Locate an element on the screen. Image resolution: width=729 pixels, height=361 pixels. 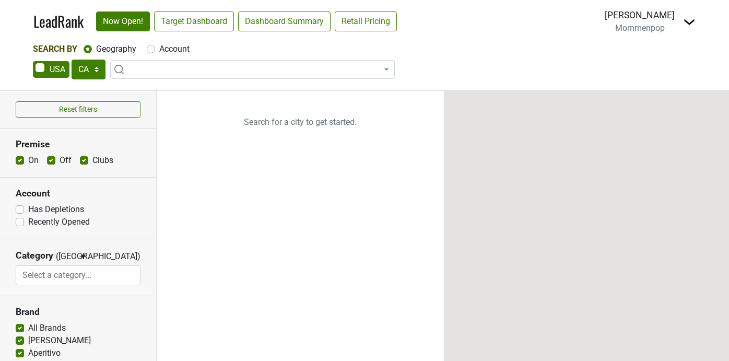
a: Dashboard Summary is located at coordinates (284, 21).